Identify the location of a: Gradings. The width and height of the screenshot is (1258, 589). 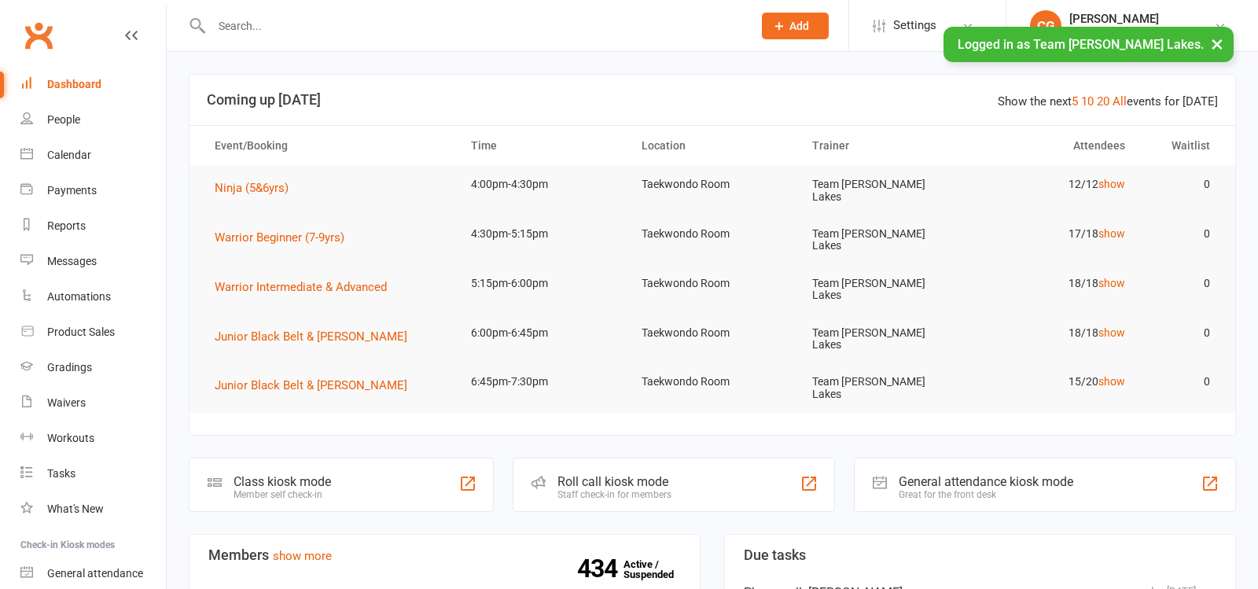
(93, 367).